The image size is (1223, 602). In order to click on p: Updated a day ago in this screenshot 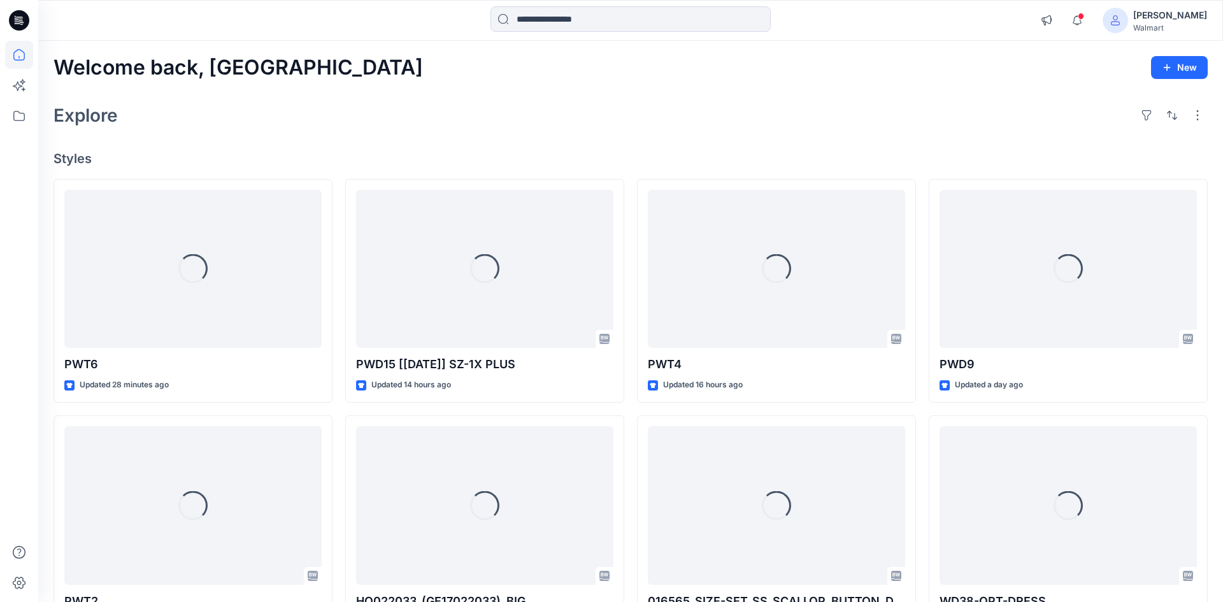, I will do `click(989, 385)`.